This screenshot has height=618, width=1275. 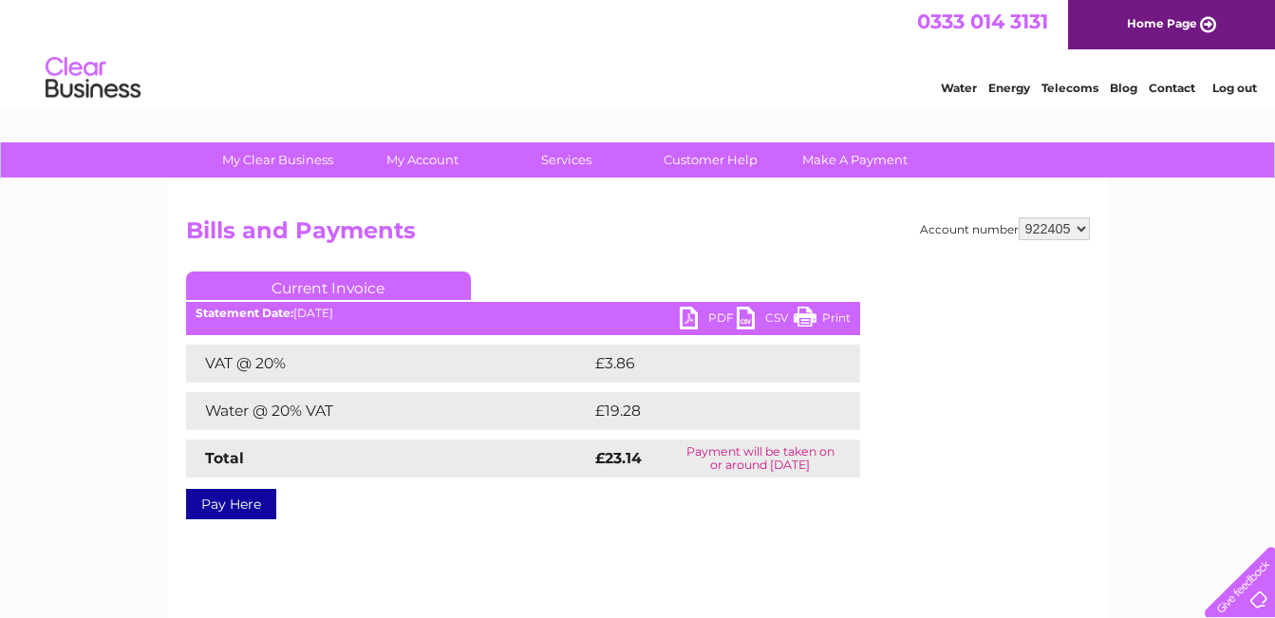 I want to click on div: Account number, so click(x=1005, y=229).